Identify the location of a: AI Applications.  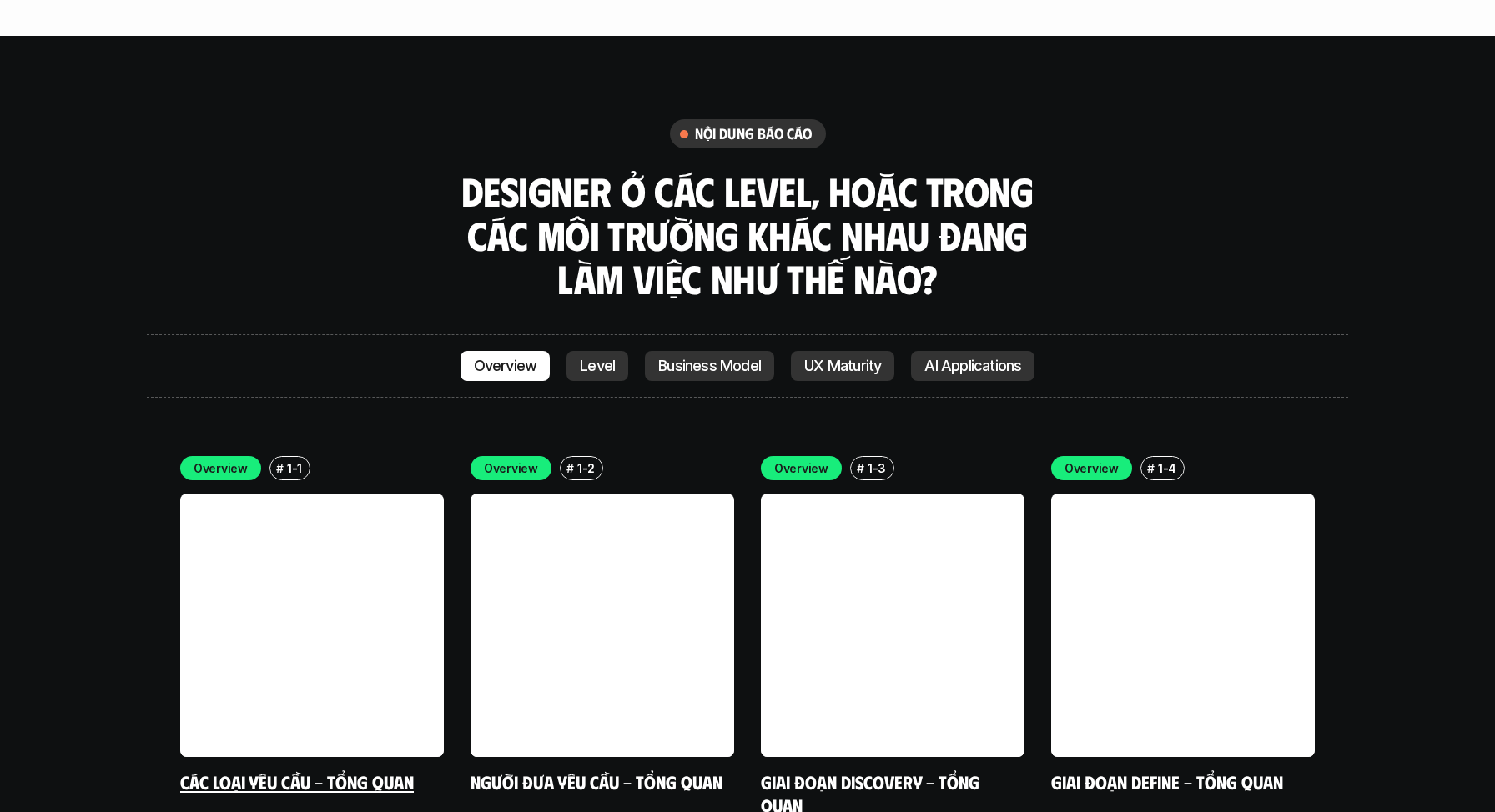
(972, 366).